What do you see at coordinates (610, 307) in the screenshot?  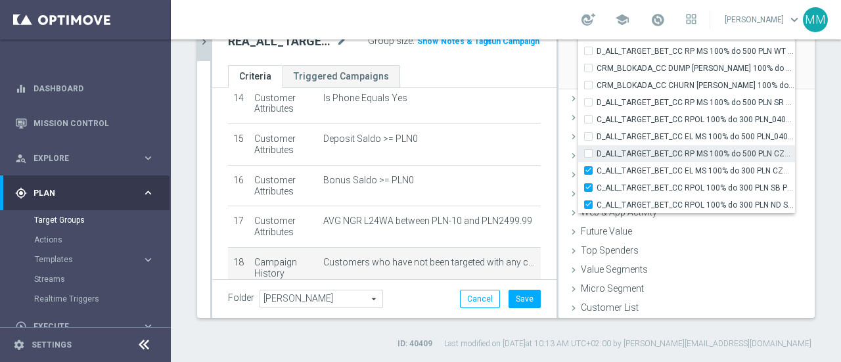 I see `span: Customer List` at bounding box center [610, 307].